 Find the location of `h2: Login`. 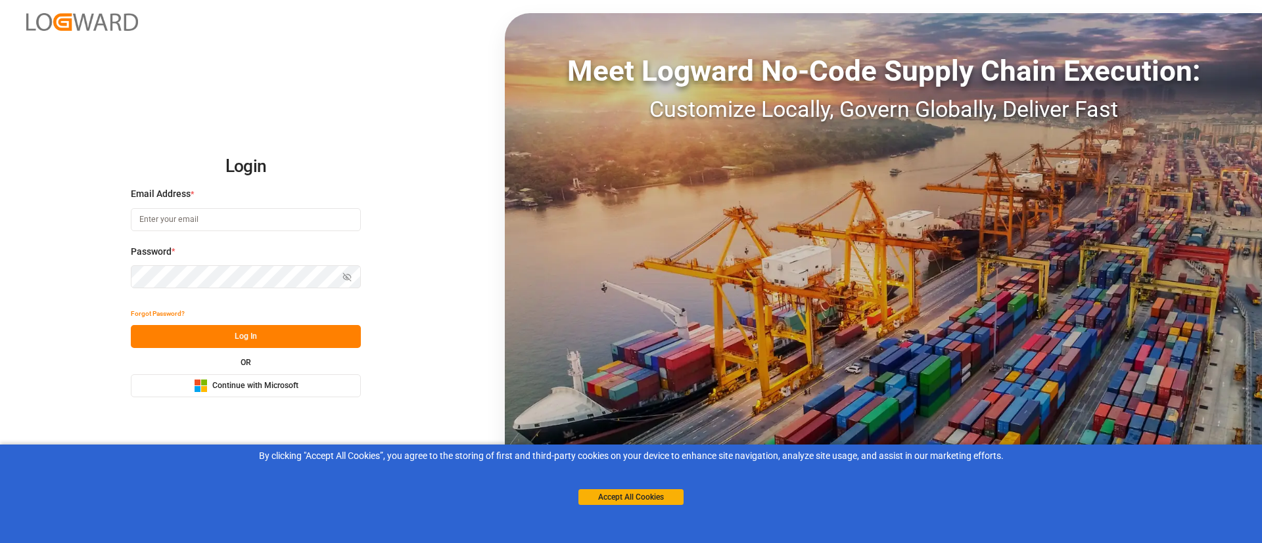

h2: Login is located at coordinates (246, 167).